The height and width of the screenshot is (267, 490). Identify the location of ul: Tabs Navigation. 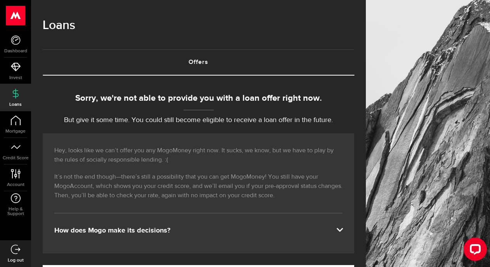
(198, 62).